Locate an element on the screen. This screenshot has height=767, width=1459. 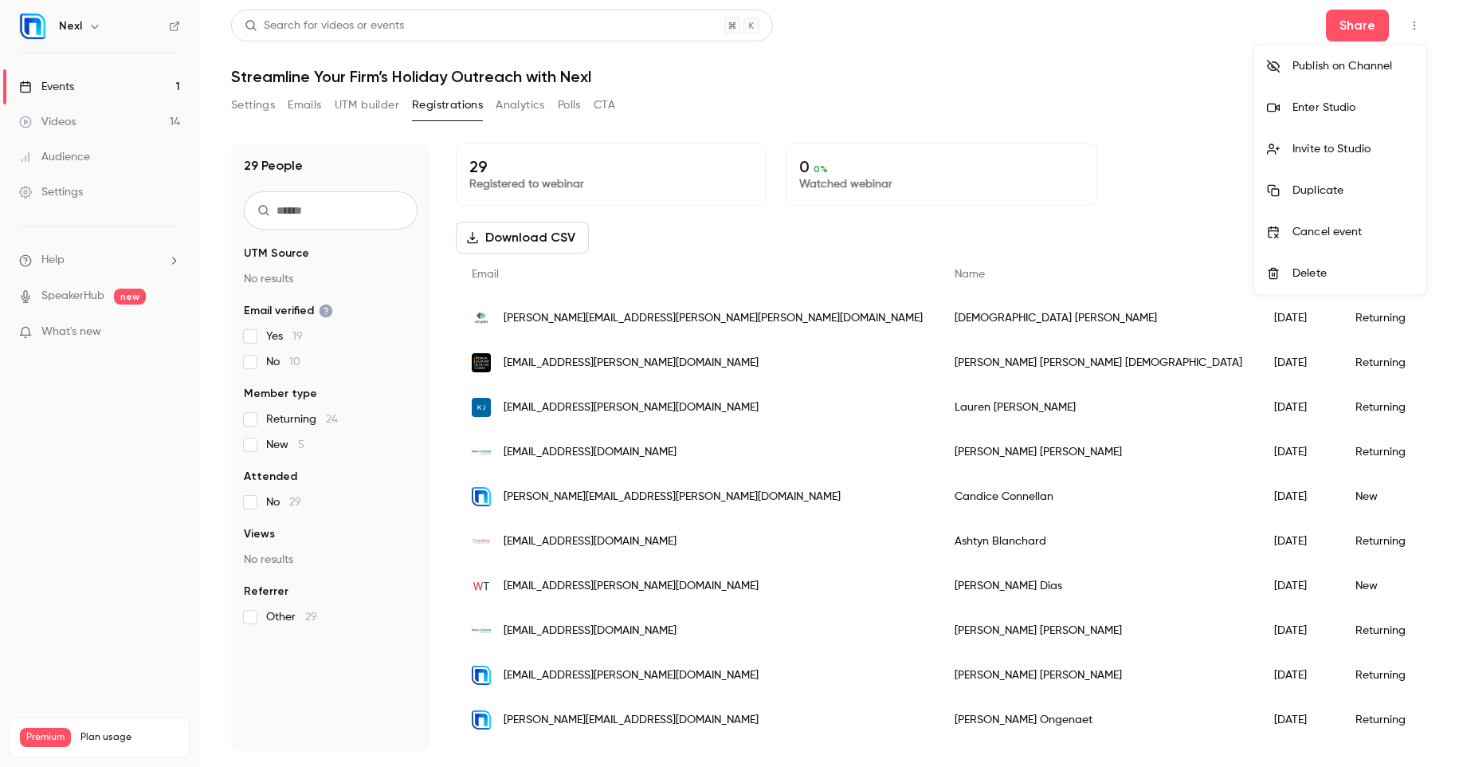
div: Publish on Channel is located at coordinates (1353, 66).